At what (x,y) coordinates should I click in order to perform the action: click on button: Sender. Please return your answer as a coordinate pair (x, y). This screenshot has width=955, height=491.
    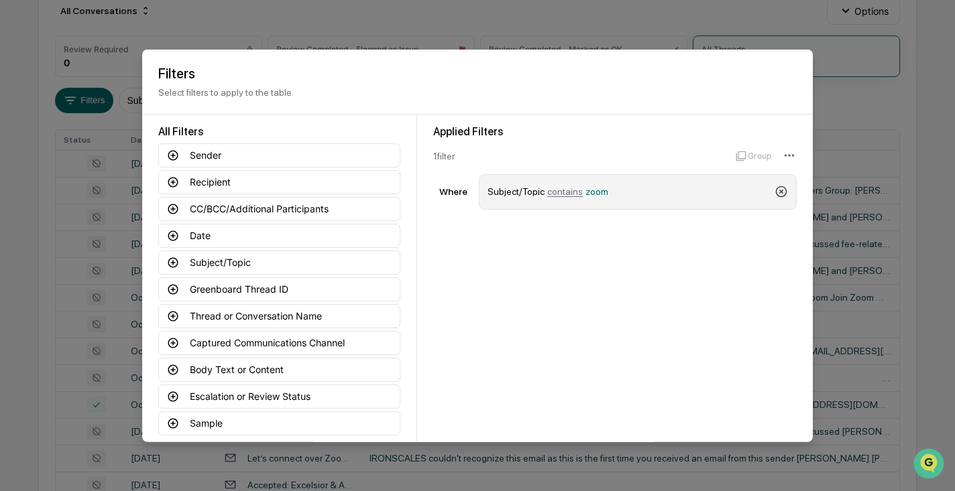
    Looking at the image, I should click on (279, 155).